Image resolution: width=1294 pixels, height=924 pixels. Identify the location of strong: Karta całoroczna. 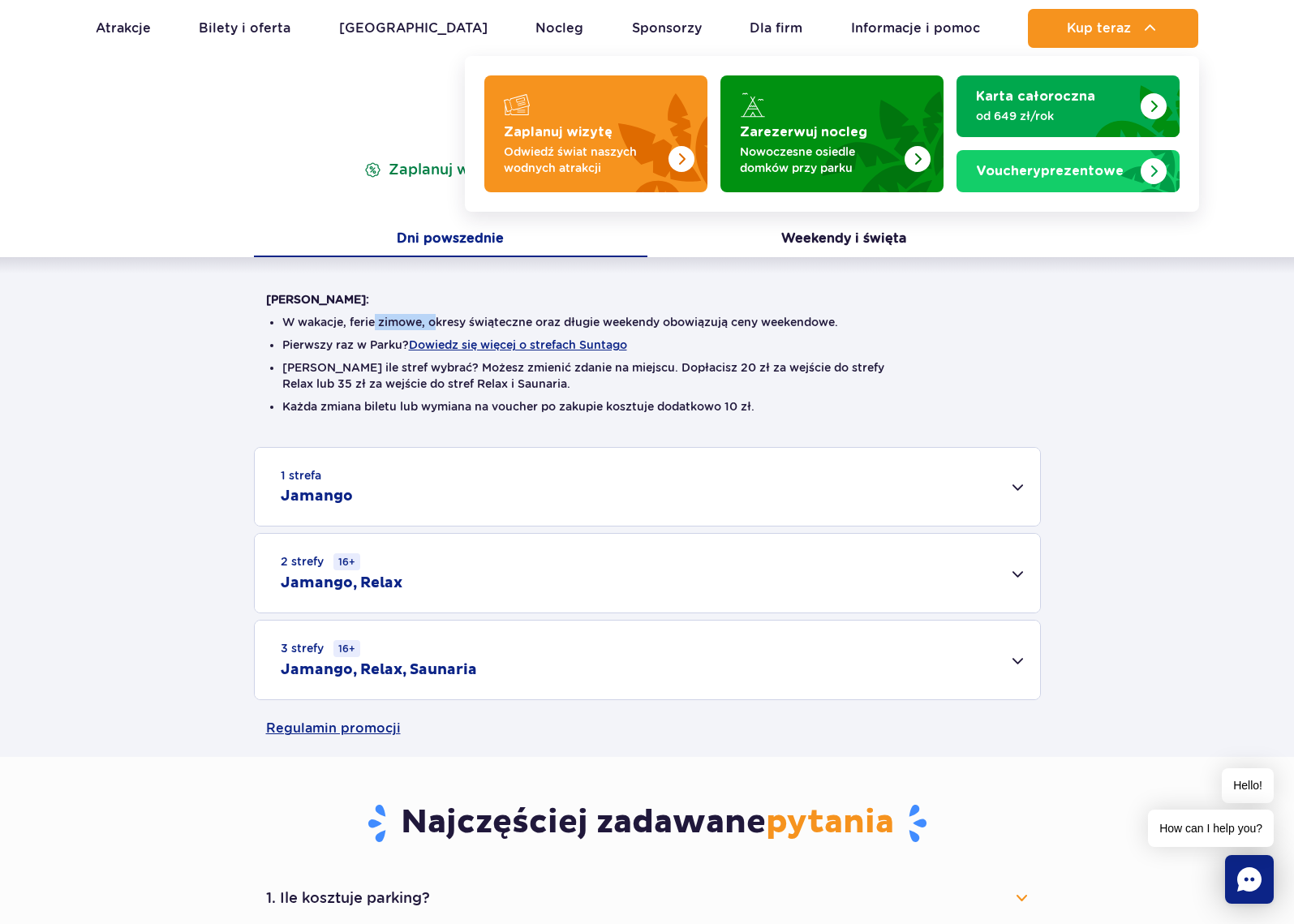
(1035, 96).